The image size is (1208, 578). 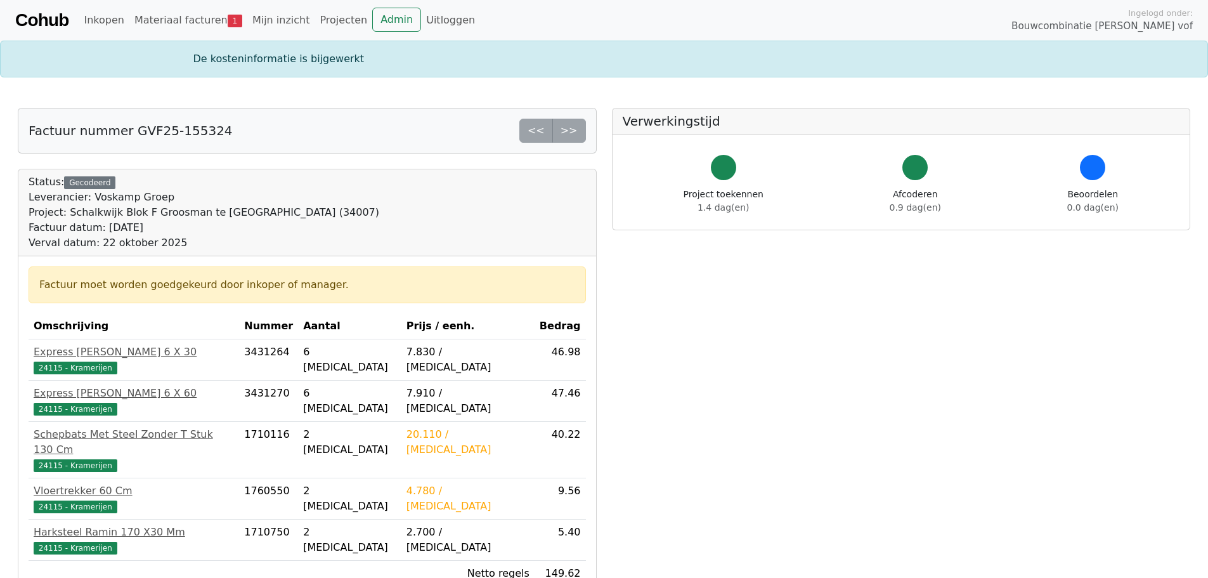 What do you see at coordinates (204, 243) in the screenshot?
I see `div: Verval datum: 22 oktober 2025` at bounding box center [204, 243].